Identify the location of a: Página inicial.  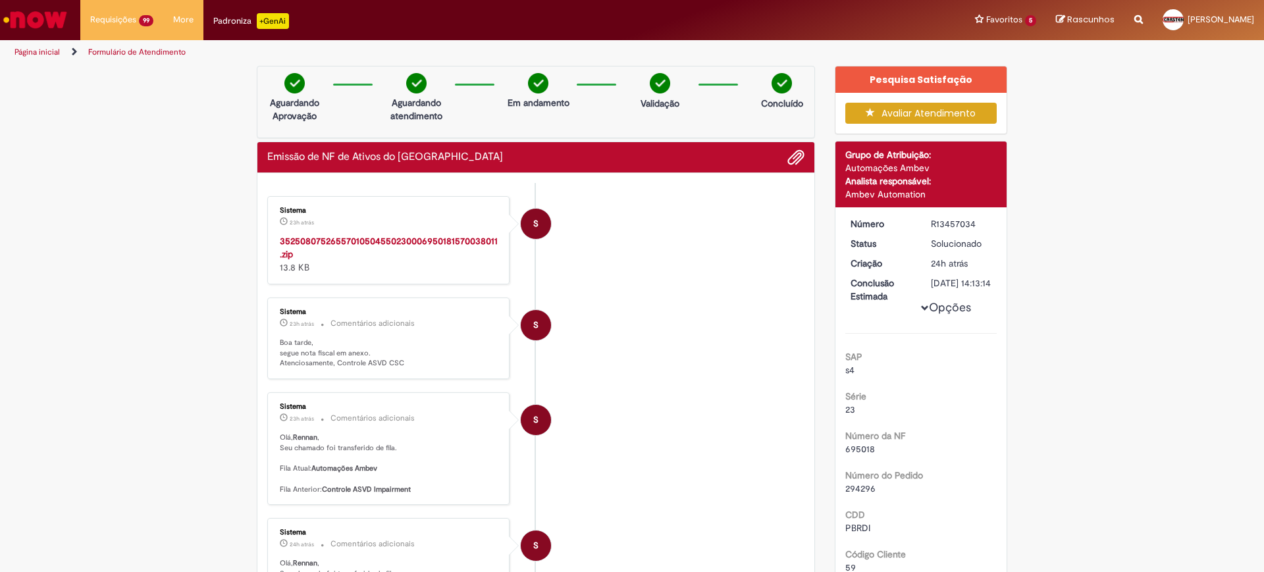
(37, 52).